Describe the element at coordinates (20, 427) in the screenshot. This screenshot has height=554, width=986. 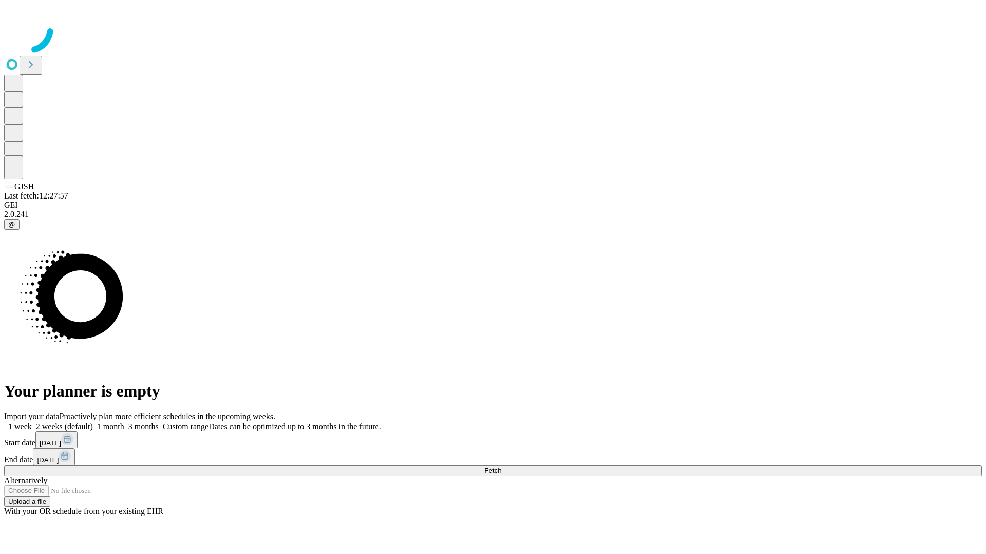
I see `span: 1 week` at that location.